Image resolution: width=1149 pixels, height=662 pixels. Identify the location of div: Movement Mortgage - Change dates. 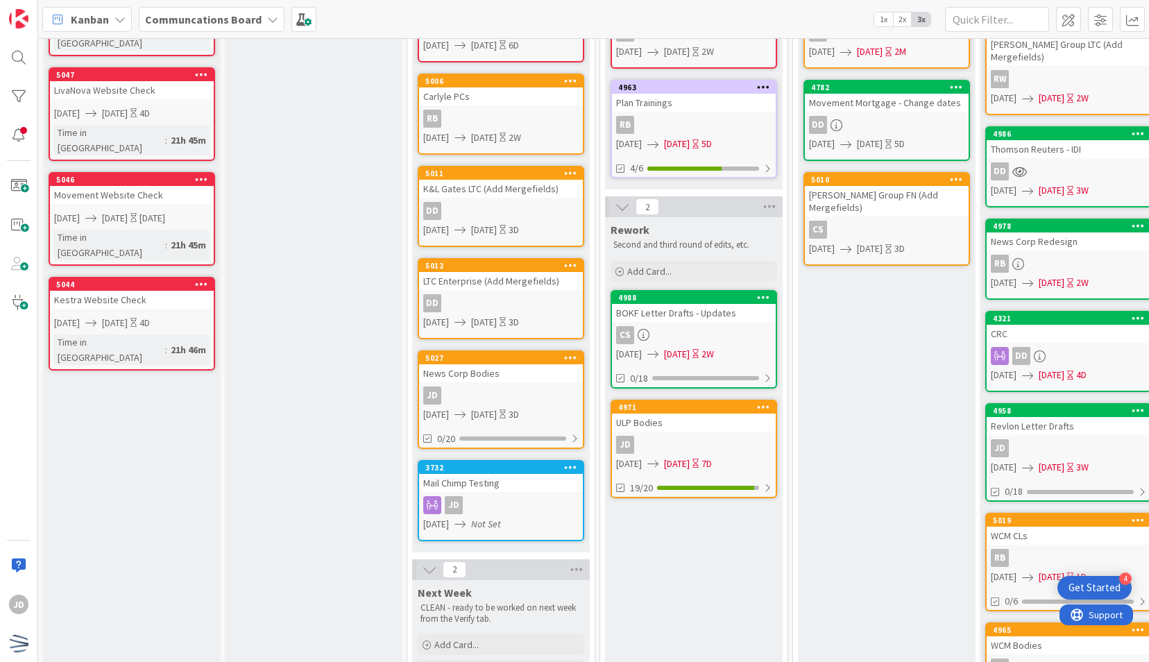
(887, 103).